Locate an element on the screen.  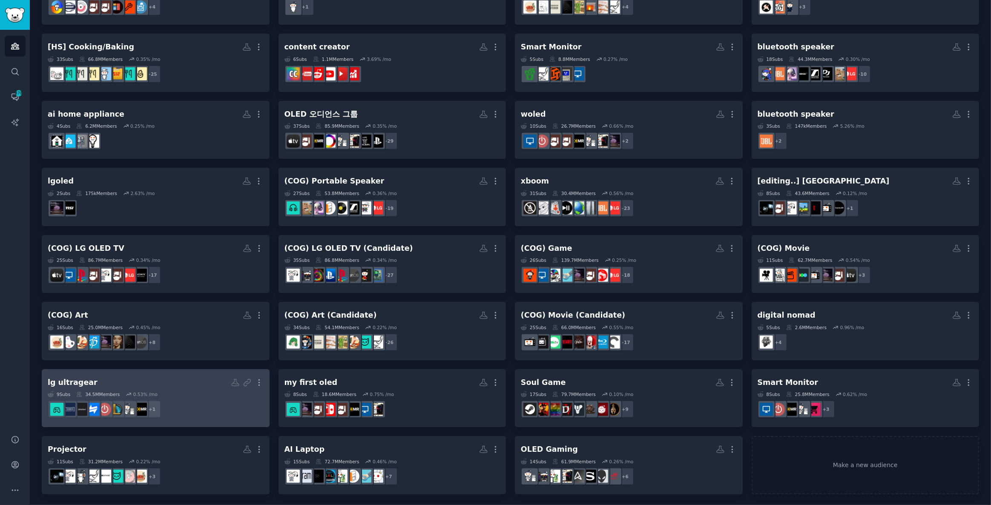
div: 0.54 % /mo is located at coordinates (858, 260).